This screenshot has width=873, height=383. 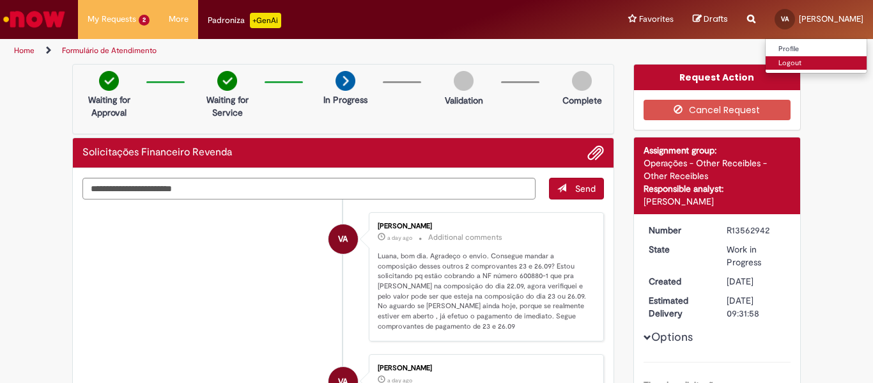 What do you see at coordinates (178, 19) in the screenshot?
I see `span: More` at bounding box center [178, 19].